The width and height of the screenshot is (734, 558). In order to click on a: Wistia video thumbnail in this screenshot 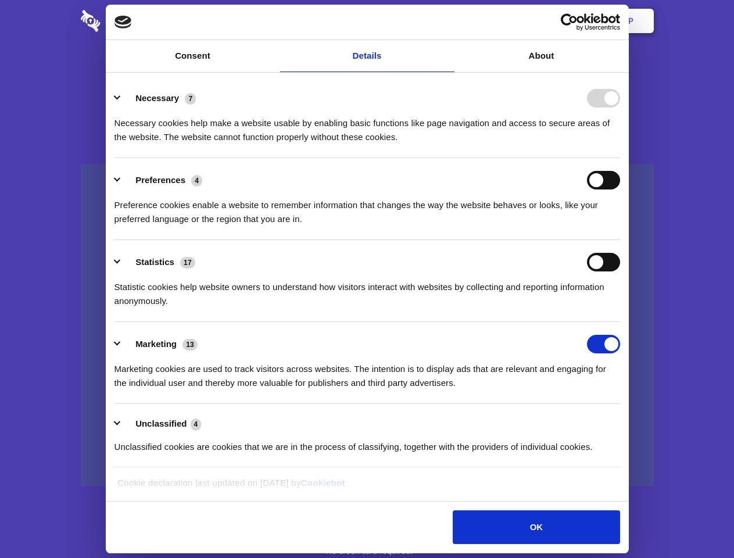, I will do `click(367, 325)`.